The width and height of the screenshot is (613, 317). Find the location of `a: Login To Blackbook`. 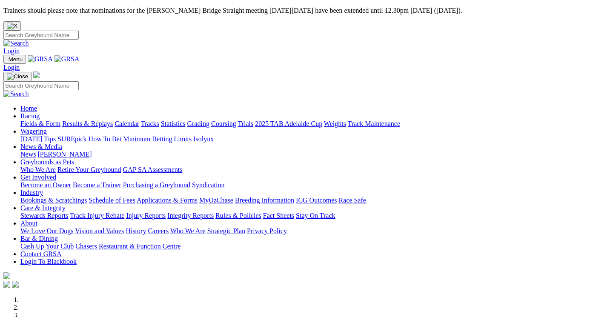

a: Login To Blackbook is located at coordinates (49, 261).